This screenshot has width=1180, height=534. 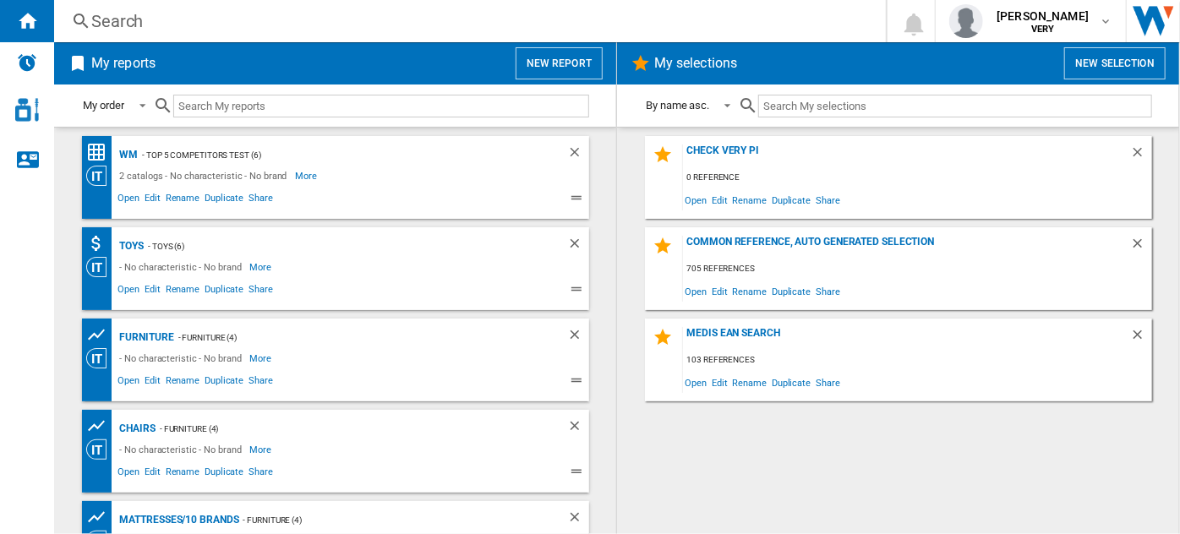 I want to click on div: MEDIS EAN SEARCH, so click(x=906, y=338).